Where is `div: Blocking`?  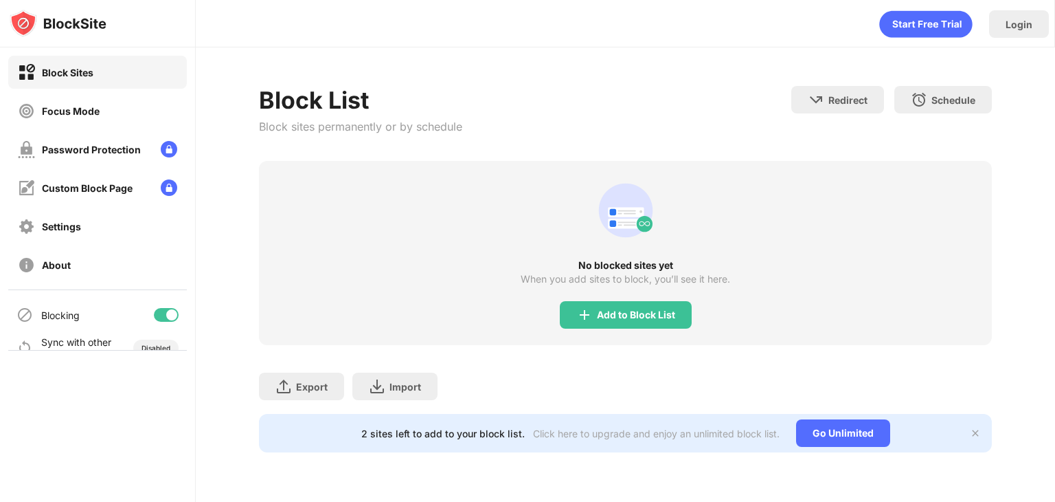 div: Blocking is located at coordinates (60, 315).